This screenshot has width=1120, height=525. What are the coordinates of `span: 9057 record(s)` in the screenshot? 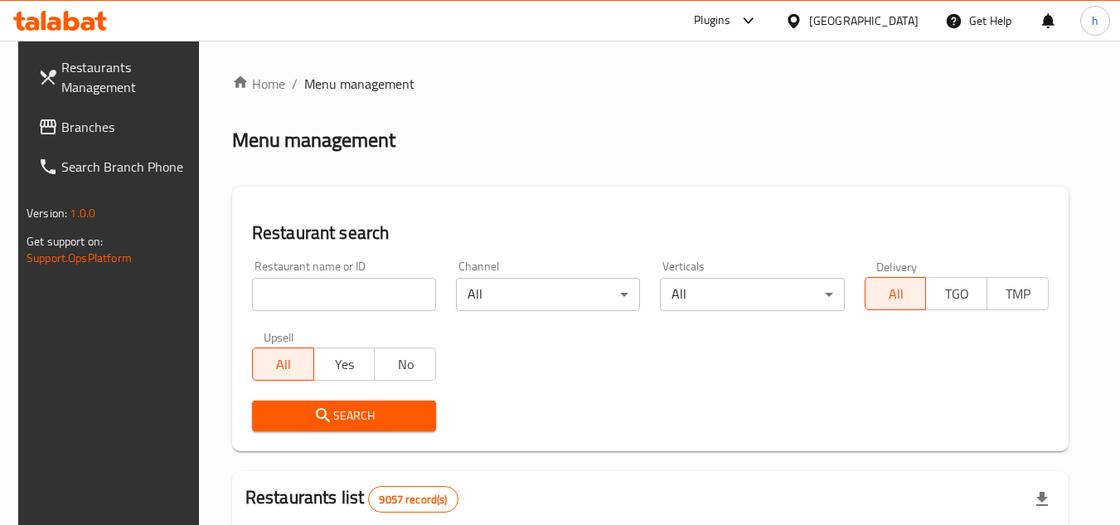 It's located at (413, 499).